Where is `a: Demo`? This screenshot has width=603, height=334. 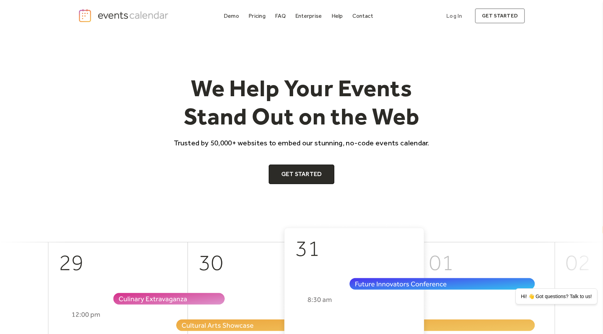 a: Demo is located at coordinates (231, 16).